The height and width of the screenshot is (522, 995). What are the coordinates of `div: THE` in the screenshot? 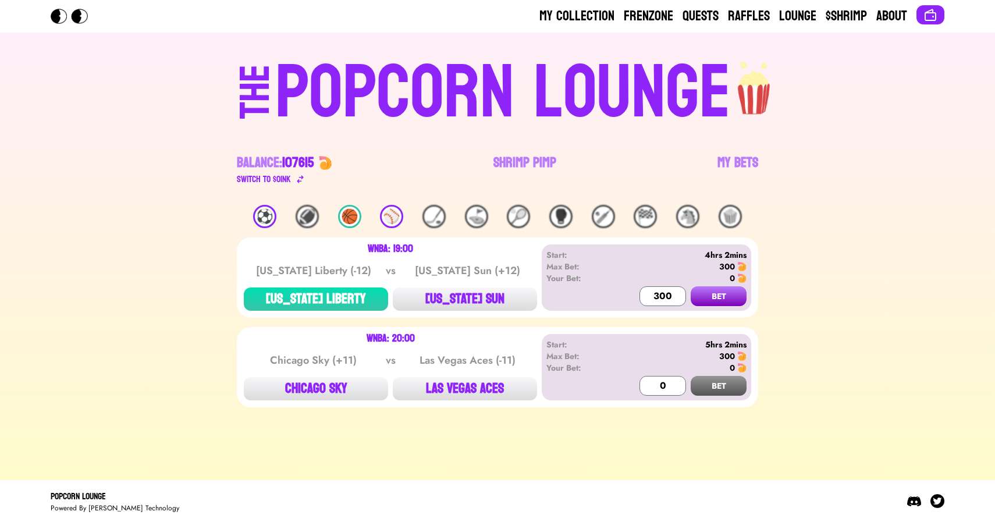 It's located at (255, 103).